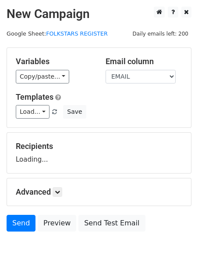 Image resolution: width=198 pixels, height=279 pixels. Describe the element at coordinates (99, 146) in the screenshot. I see `h5: Recipients` at that location.